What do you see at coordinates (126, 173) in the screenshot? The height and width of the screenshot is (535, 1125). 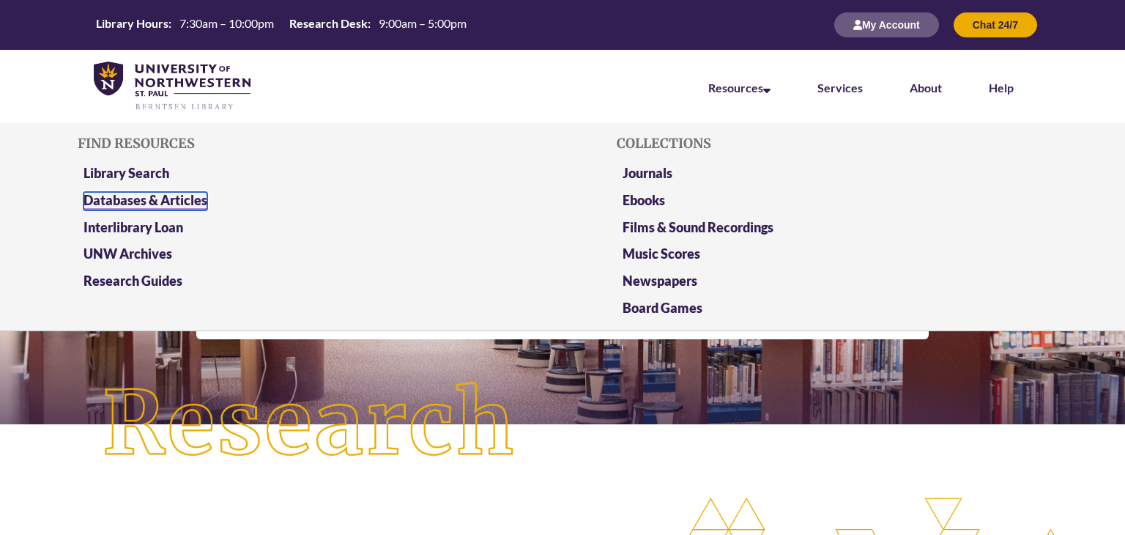 I see `a: Library Search` at bounding box center [126, 173].